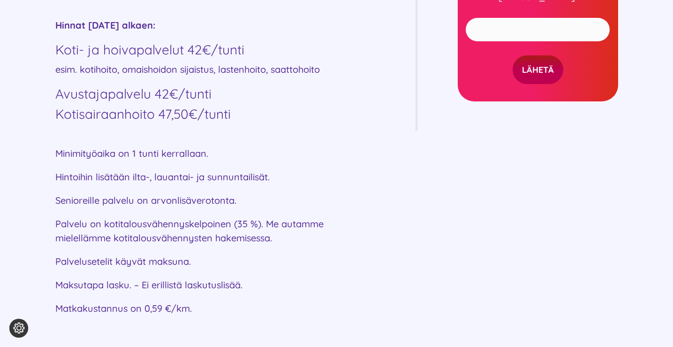  What do you see at coordinates (207, 285) in the screenshot?
I see `p: Maksutapa lasku. – Ei erillistä laskutuslisää.` at bounding box center [207, 285].